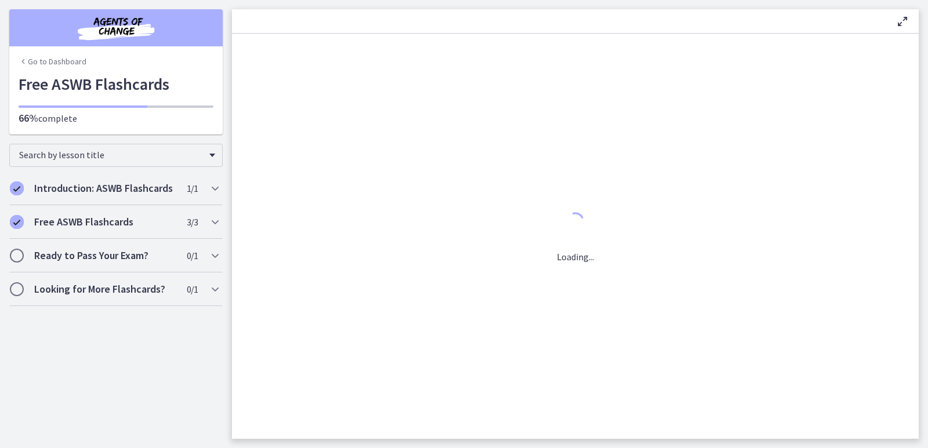 The width and height of the screenshot is (928, 448). Describe the element at coordinates (105, 289) in the screenshot. I see `h2: Looking for More Flashcards?` at that location.